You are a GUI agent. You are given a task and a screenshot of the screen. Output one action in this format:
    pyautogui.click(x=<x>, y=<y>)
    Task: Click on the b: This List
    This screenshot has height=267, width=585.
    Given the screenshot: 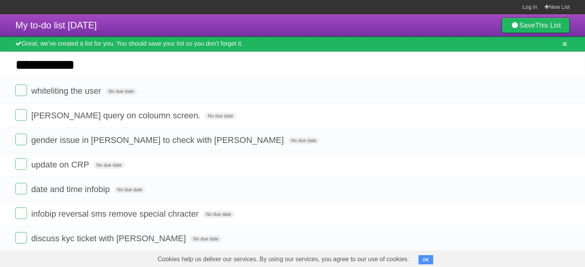 What is the action you would take?
    pyautogui.click(x=548, y=25)
    